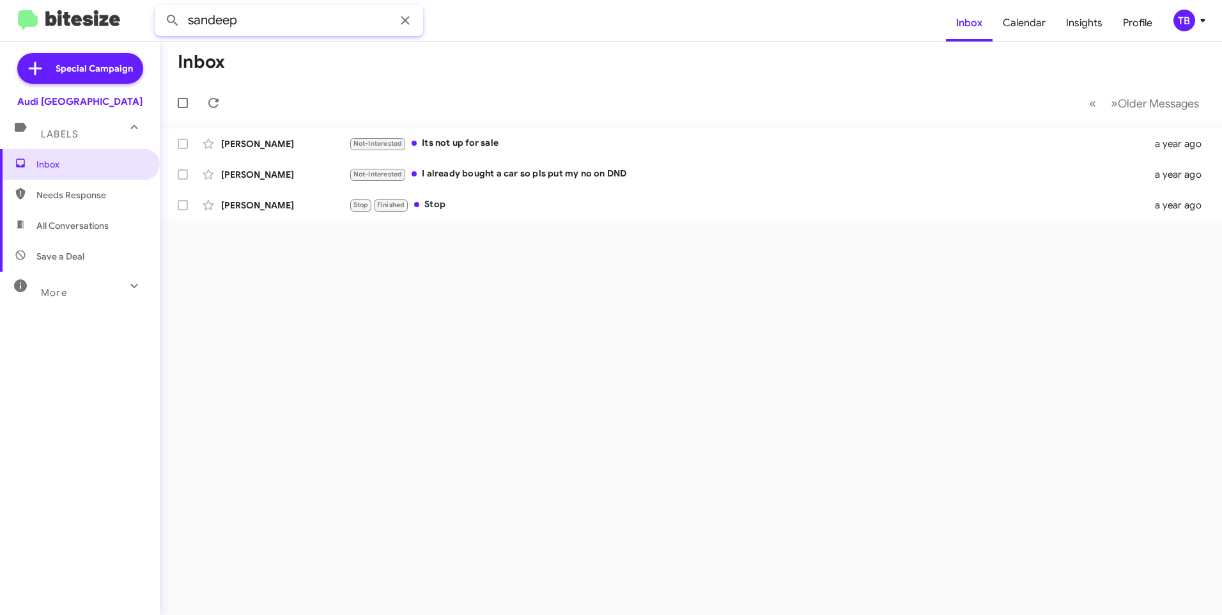  I want to click on span: More, so click(54, 293).